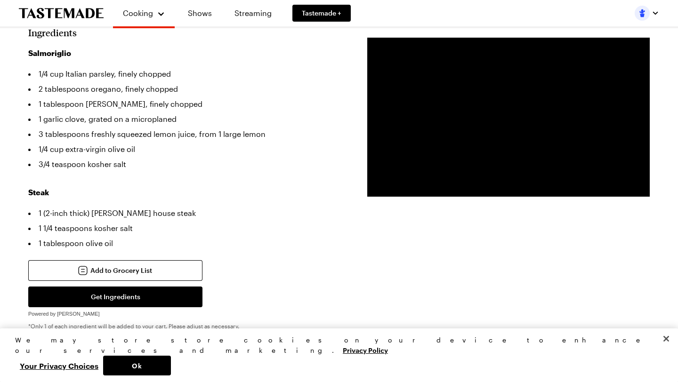 This screenshot has width=678, height=382. Describe the element at coordinates (121, 271) in the screenshot. I see `span: Add to Grocery List` at that location.